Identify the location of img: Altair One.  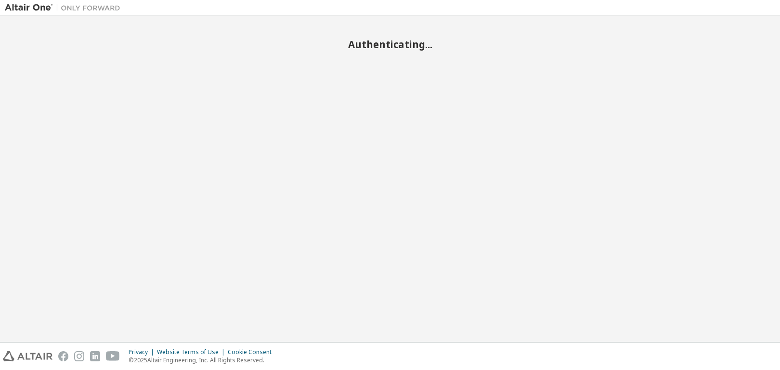
(65, 8).